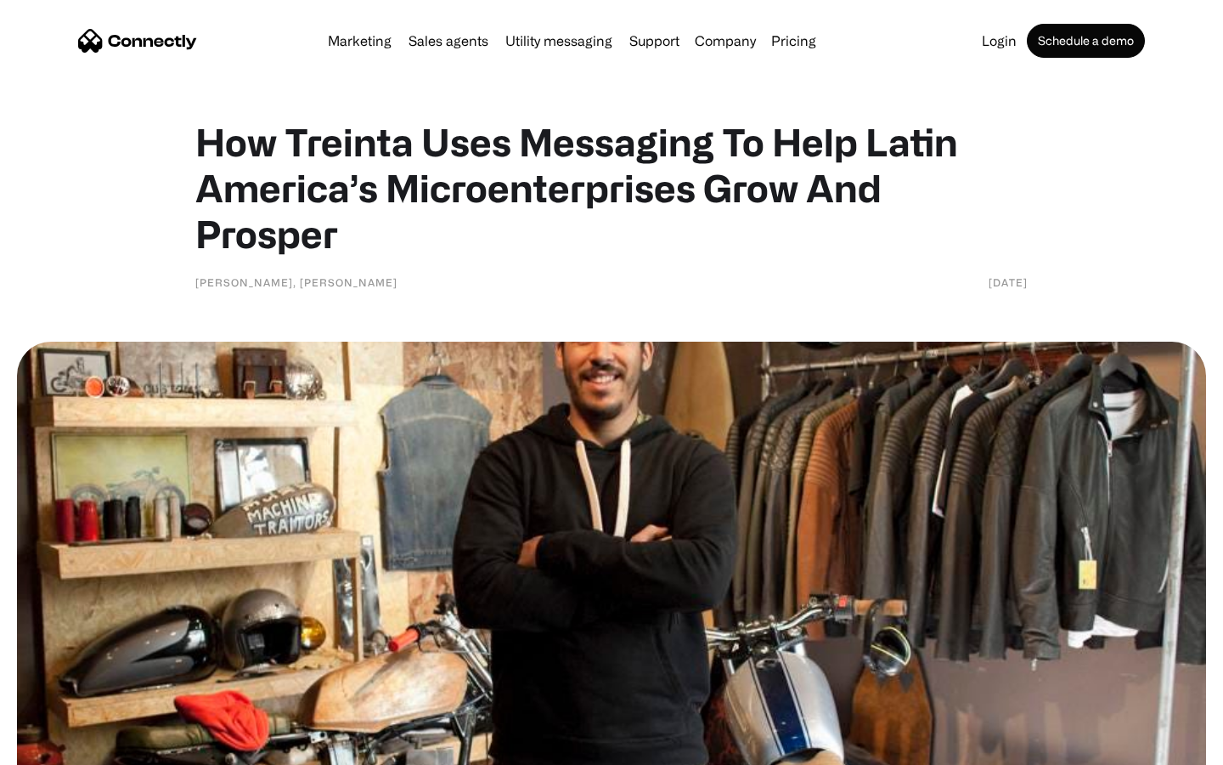 This screenshot has width=1223, height=765. What do you see at coordinates (1086, 41) in the screenshot?
I see `a: Schedule a demo` at bounding box center [1086, 41].